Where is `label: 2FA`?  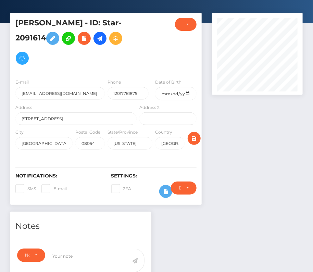
label: 2FA is located at coordinates (121, 189).